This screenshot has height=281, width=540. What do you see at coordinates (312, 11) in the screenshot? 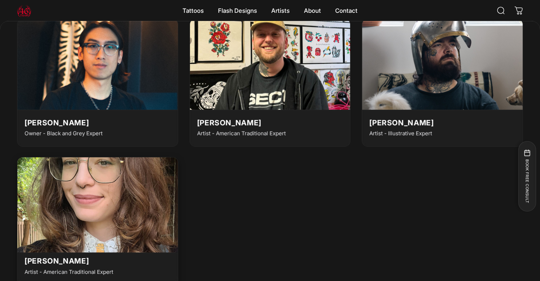
I see `summary: About` at bounding box center [312, 11].